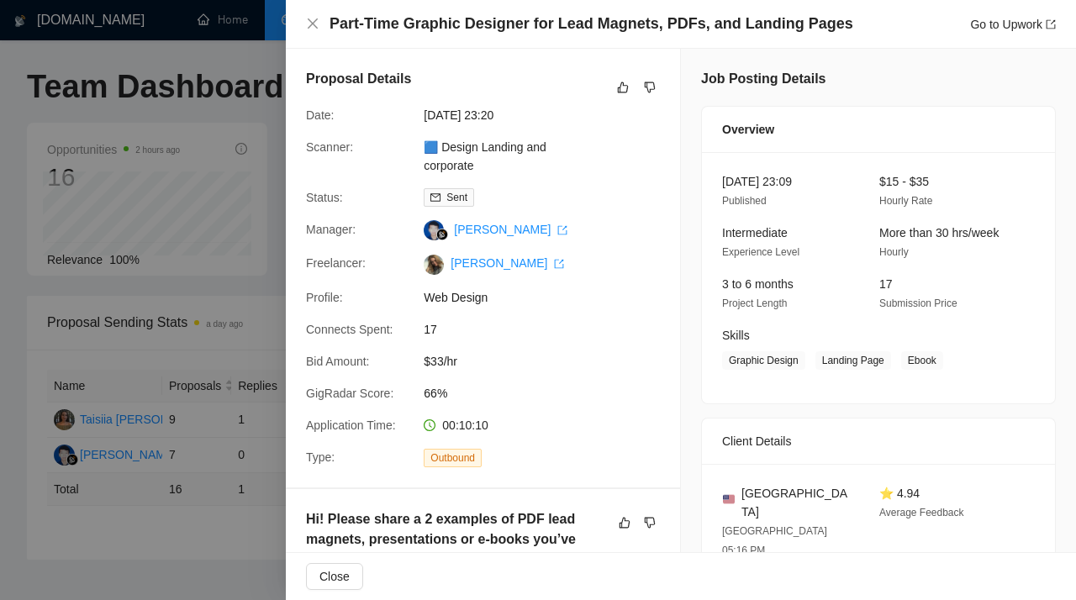  What do you see at coordinates (939, 233) in the screenshot?
I see `span: More than 30 hrs/week` at bounding box center [939, 233].